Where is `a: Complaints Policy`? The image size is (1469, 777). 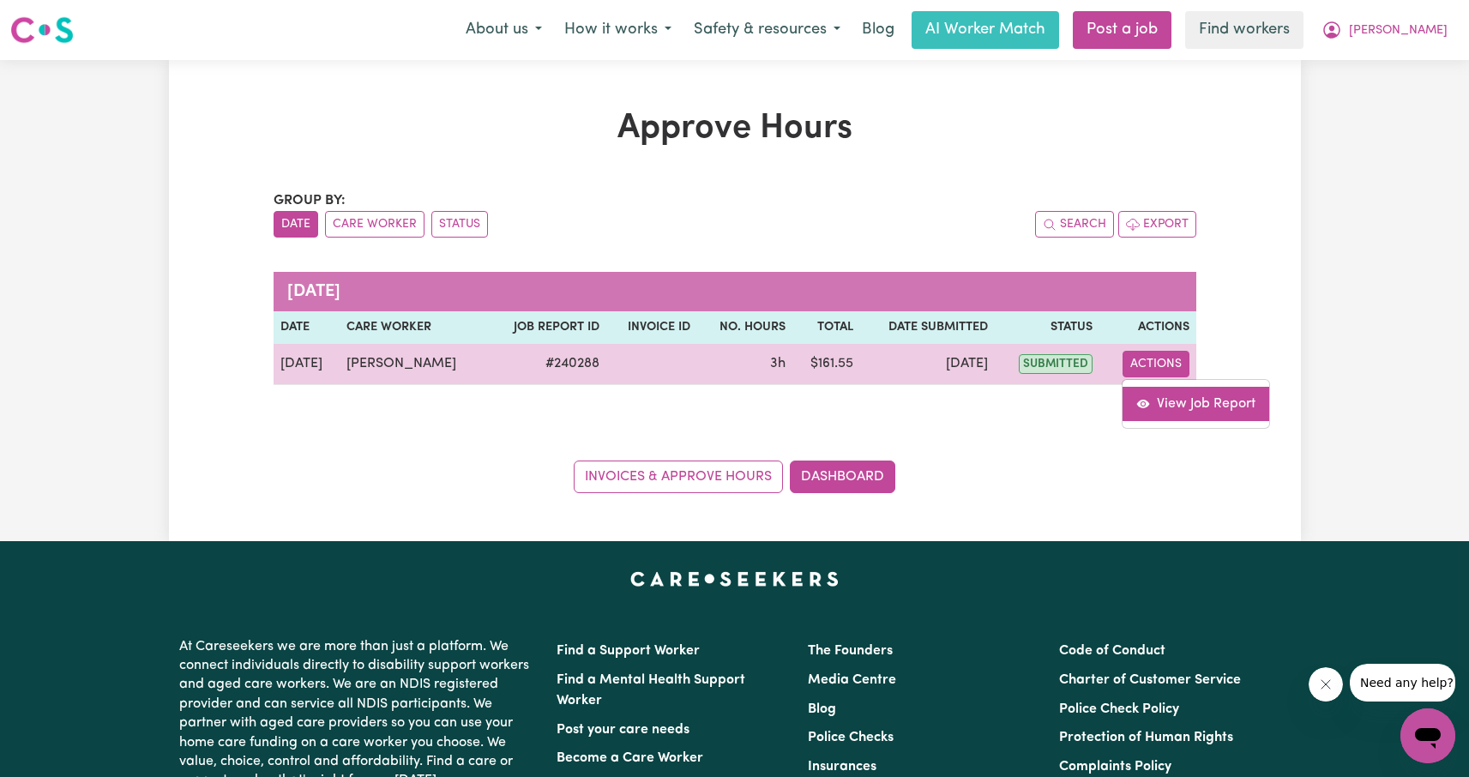 a: Complaints Policy is located at coordinates (1114, 766).